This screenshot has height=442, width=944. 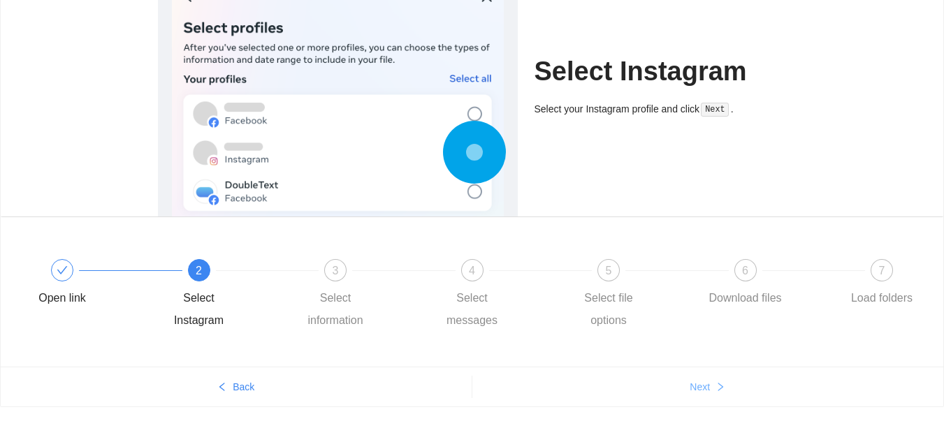 I want to click on div: 4Select messages, so click(x=500, y=296).